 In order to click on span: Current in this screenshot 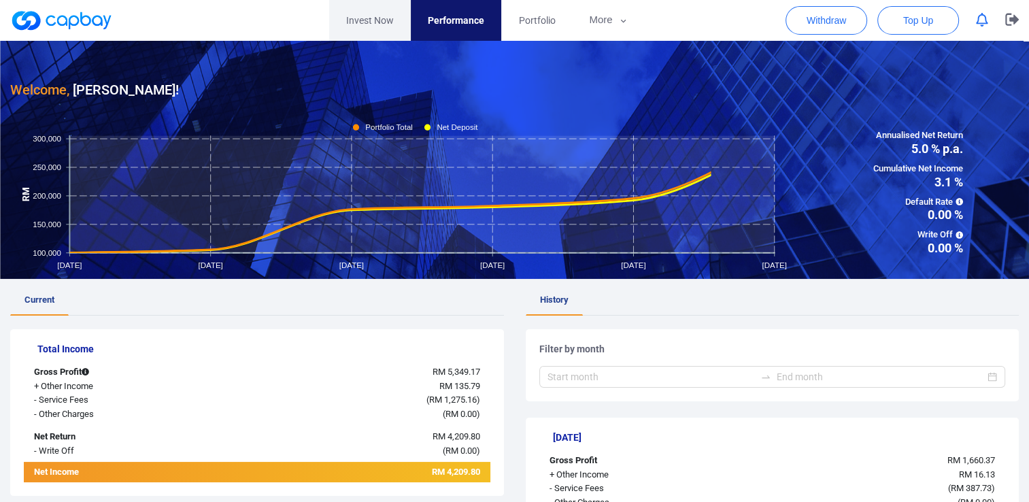, I will do `click(39, 299)`.